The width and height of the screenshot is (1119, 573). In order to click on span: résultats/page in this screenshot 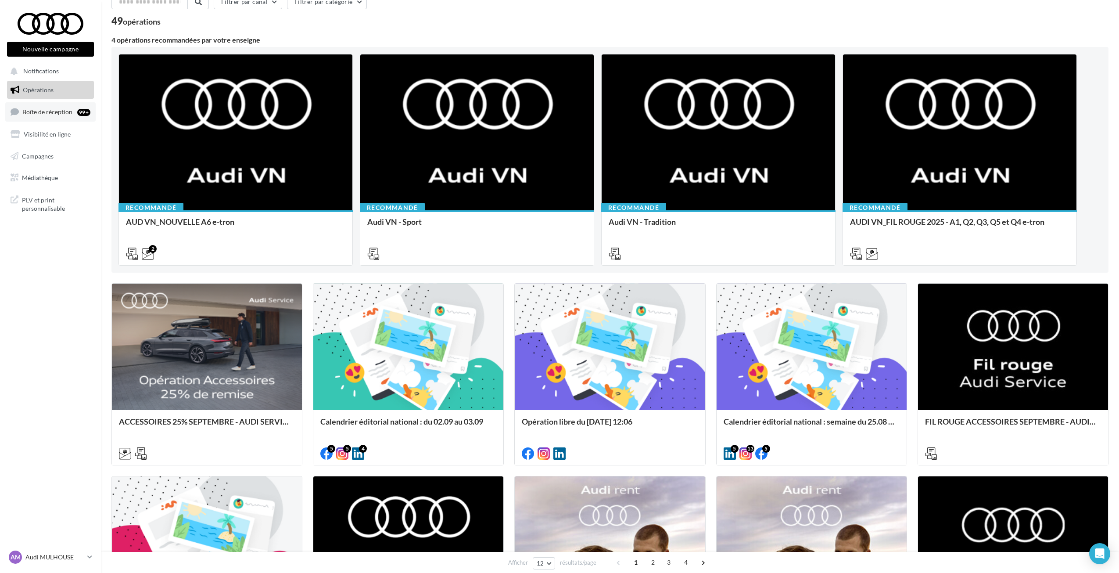, I will do `click(578, 562)`.